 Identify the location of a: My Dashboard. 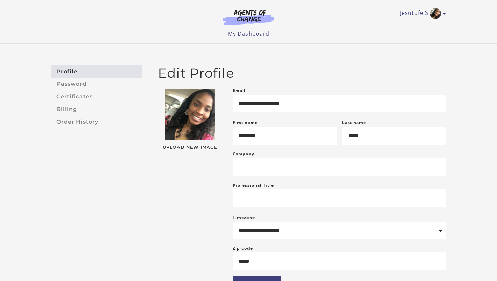
(249, 34).